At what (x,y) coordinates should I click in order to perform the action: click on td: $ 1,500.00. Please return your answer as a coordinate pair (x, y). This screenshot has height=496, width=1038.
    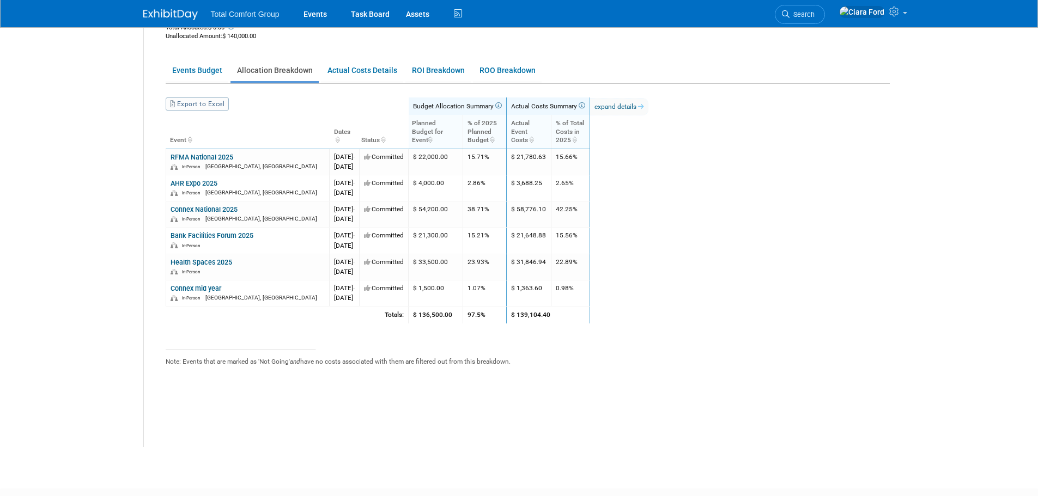
    Looking at the image, I should click on (435, 293).